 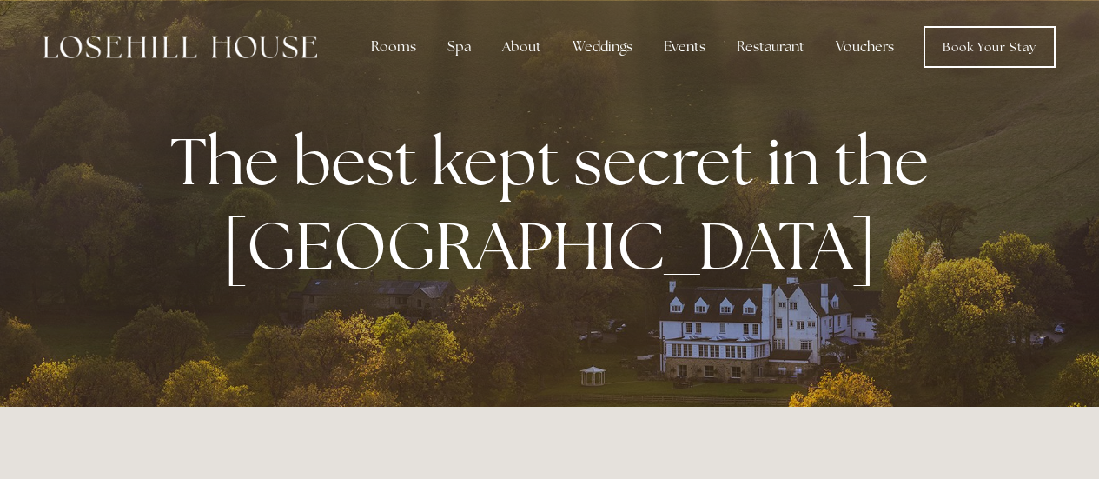 I want to click on div: Spa, so click(x=459, y=47).